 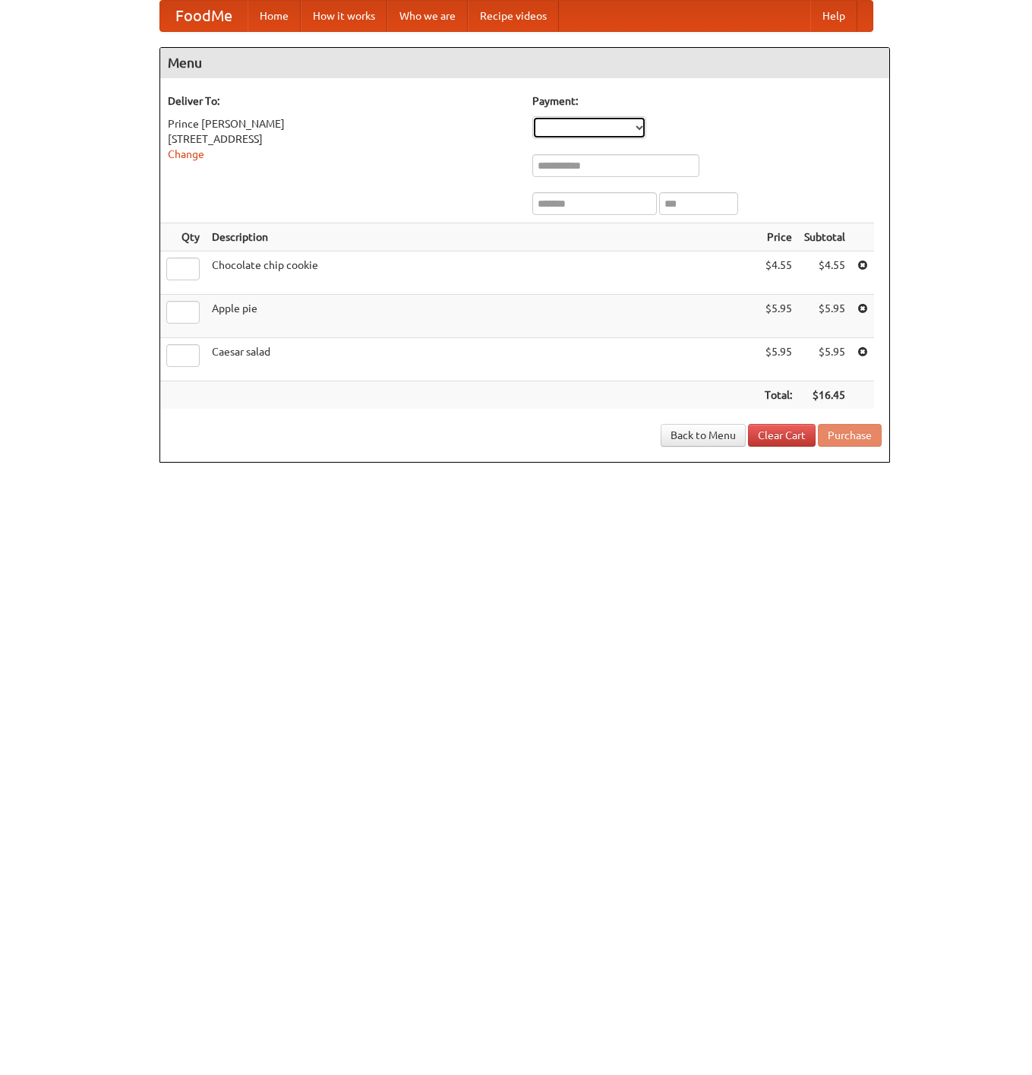 What do you see at coordinates (482, 316) in the screenshot?
I see `td: Apple pie` at bounding box center [482, 316].